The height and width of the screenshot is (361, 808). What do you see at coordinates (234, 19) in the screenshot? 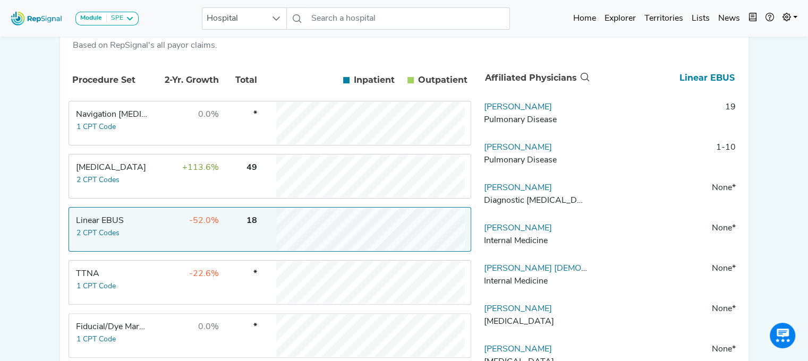
I see `span: Hospital` at bounding box center [234, 19].